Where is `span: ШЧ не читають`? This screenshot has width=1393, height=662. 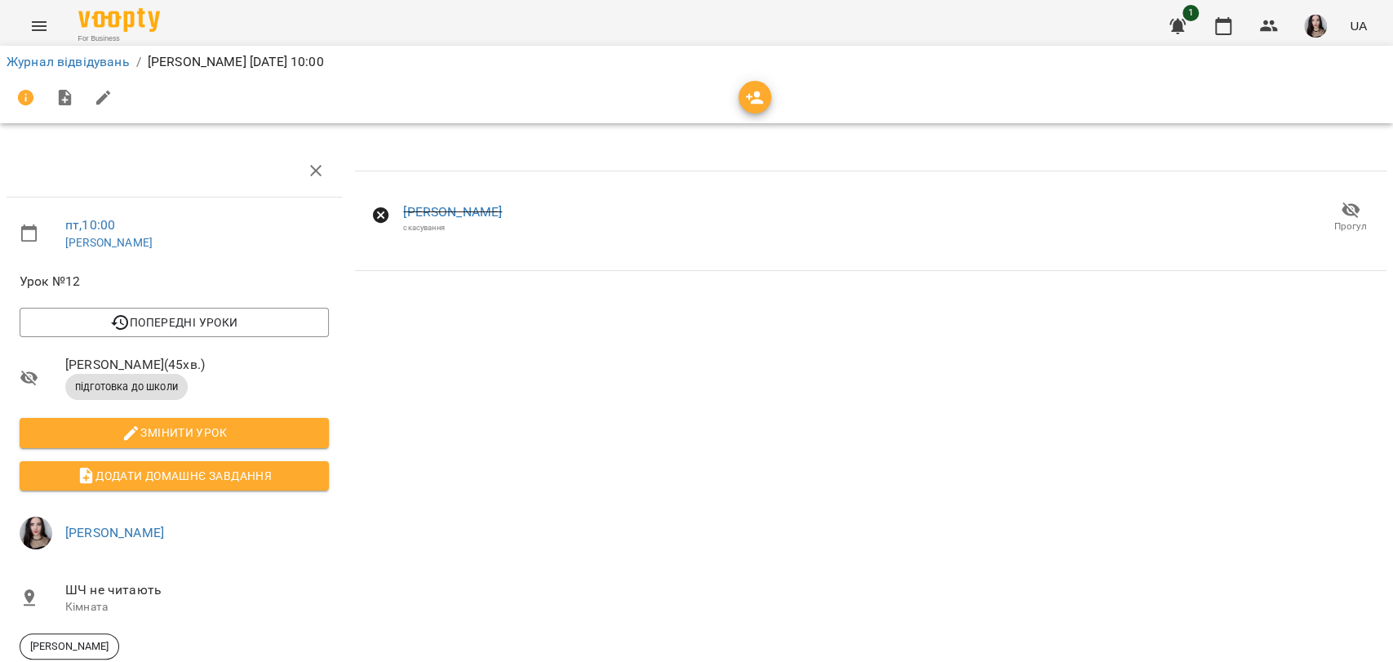 span: ШЧ не читають is located at coordinates (197, 590).